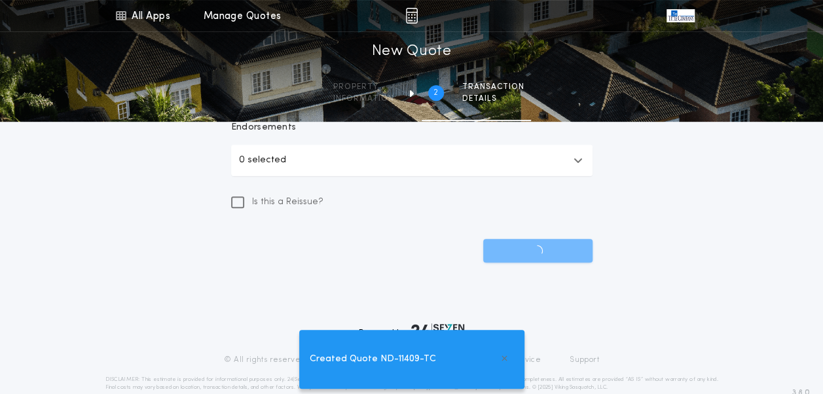 The width and height of the screenshot is (823, 394). What do you see at coordinates (438, 331) in the screenshot?
I see `img: logo` at bounding box center [438, 331].